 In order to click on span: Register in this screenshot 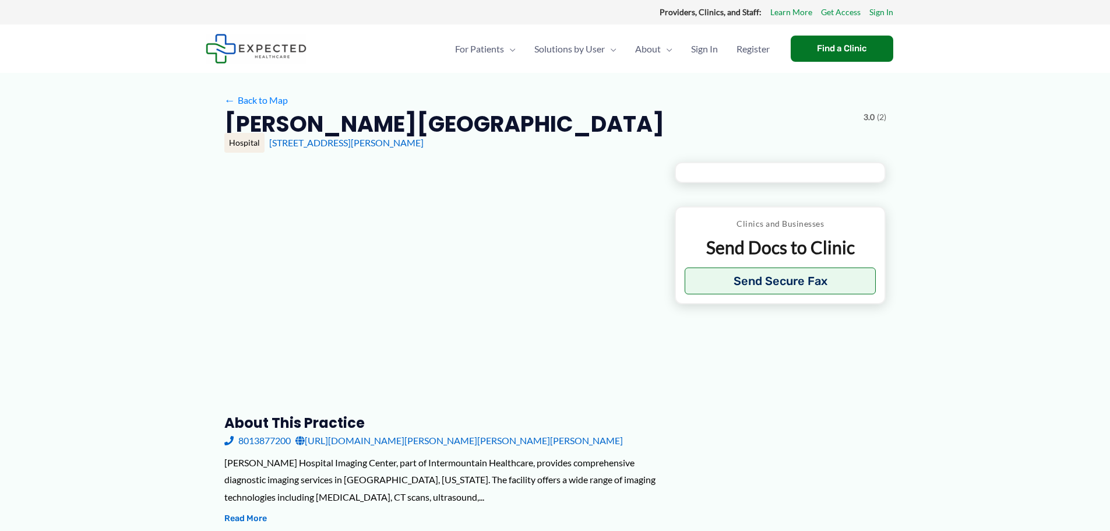, I will do `click(753, 49)`.